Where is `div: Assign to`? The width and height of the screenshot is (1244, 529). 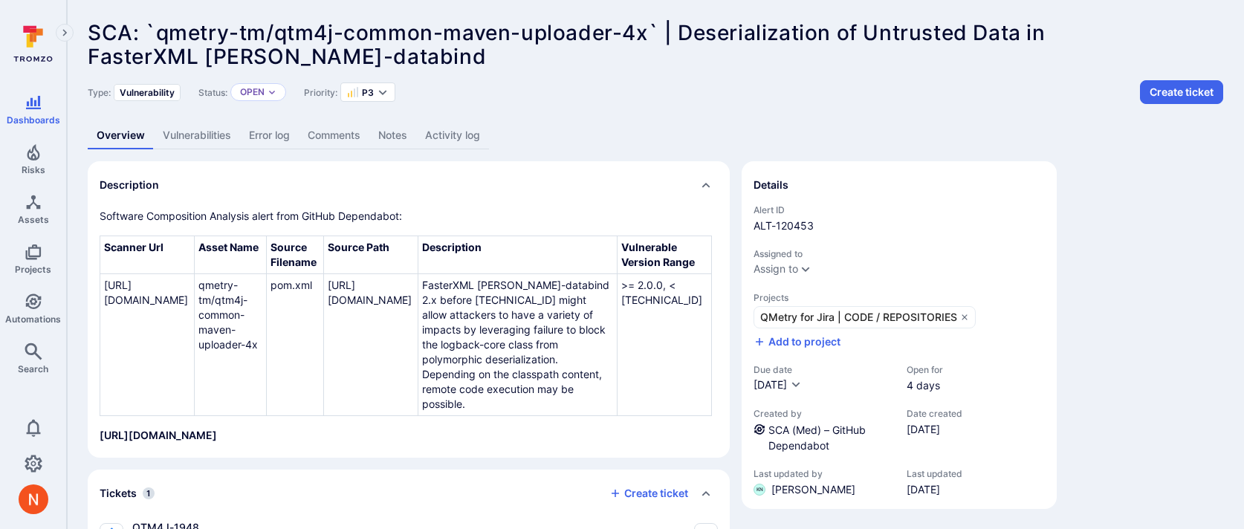 div: Assign to is located at coordinates (776, 269).